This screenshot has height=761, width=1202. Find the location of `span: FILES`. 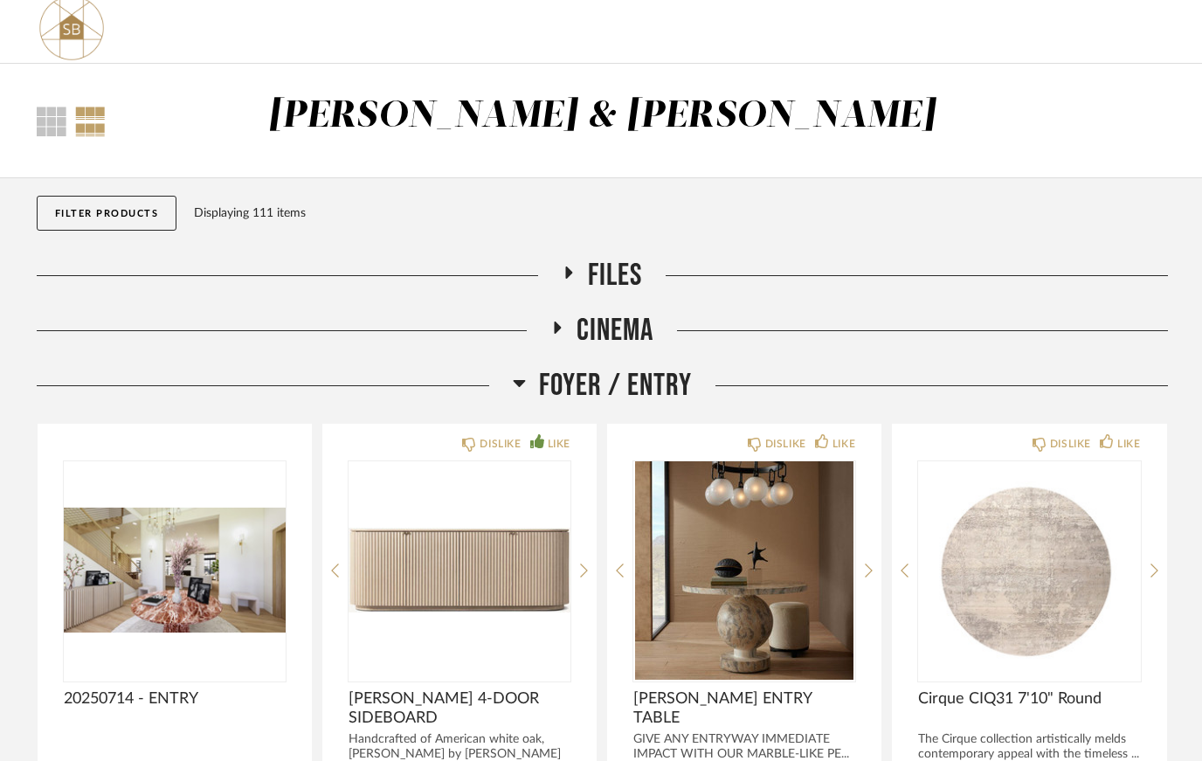

span: FILES is located at coordinates (615, 275).